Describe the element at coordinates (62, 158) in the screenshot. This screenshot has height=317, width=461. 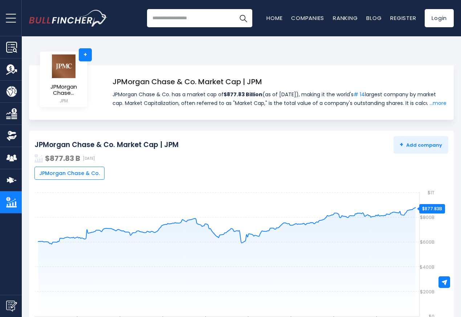
I see `strong: $877.83 B` at that location.